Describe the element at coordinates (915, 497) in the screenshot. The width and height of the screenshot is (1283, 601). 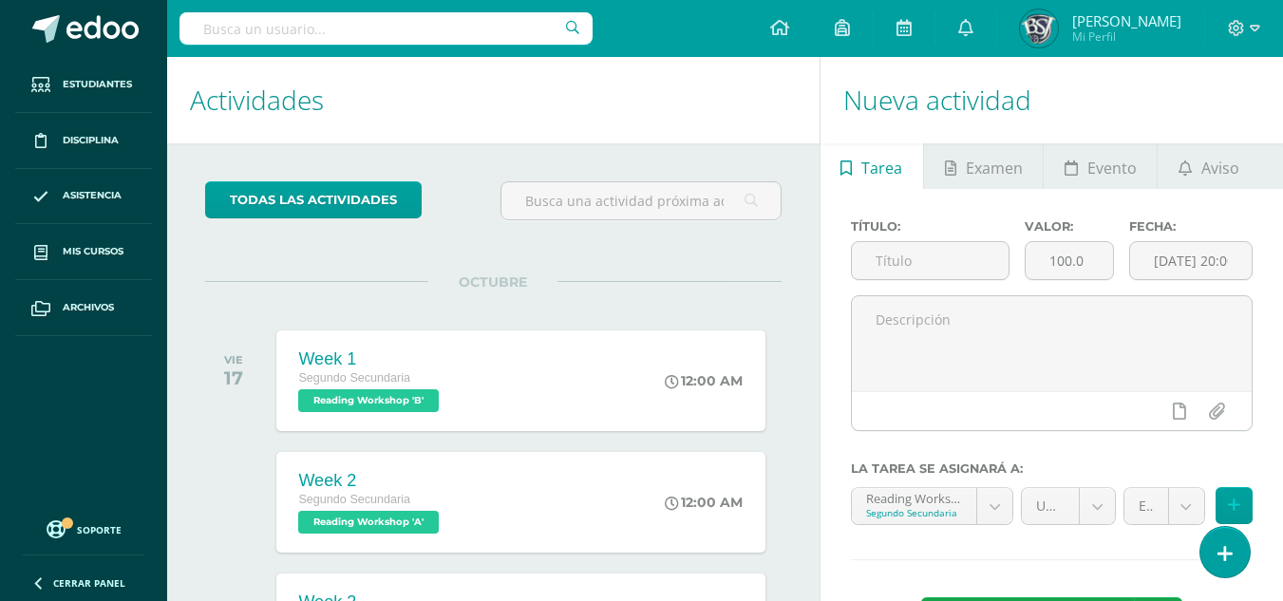
I see `div: Reading Workshop 'A'` at that location.